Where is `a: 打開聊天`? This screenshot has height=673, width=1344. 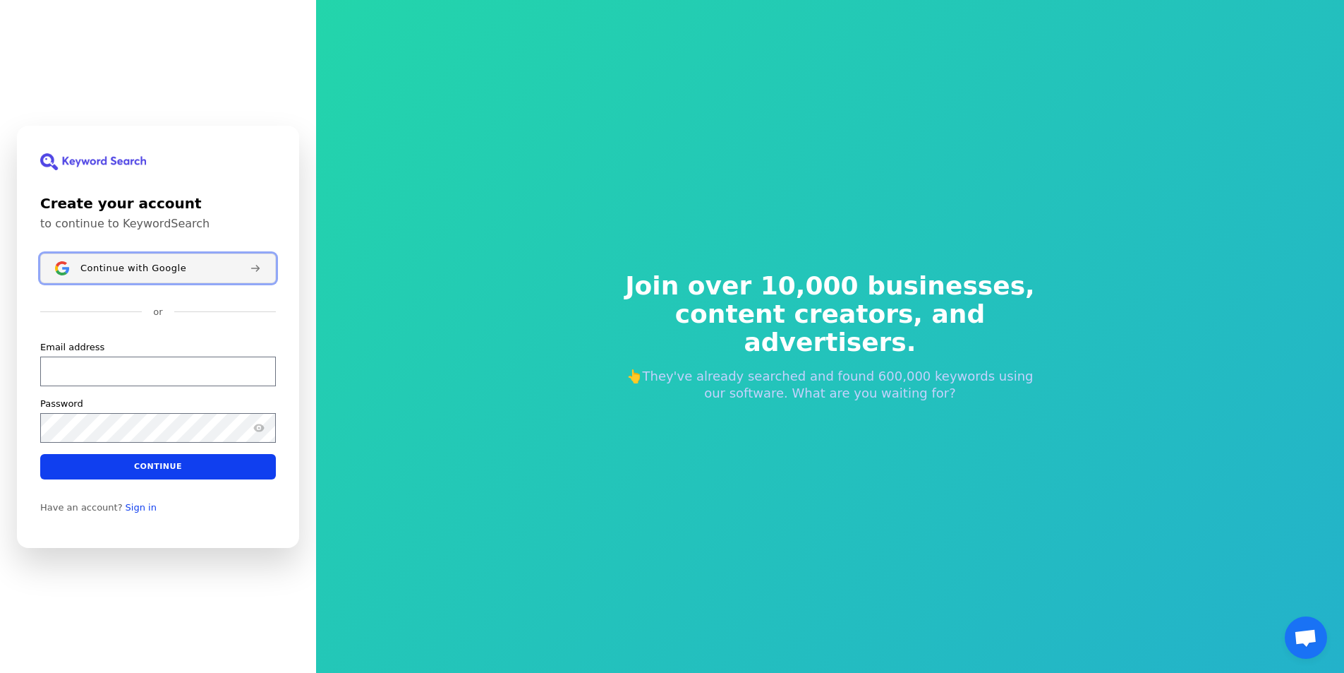 a: 打開聊天 is located at coordinates (1306, 637).